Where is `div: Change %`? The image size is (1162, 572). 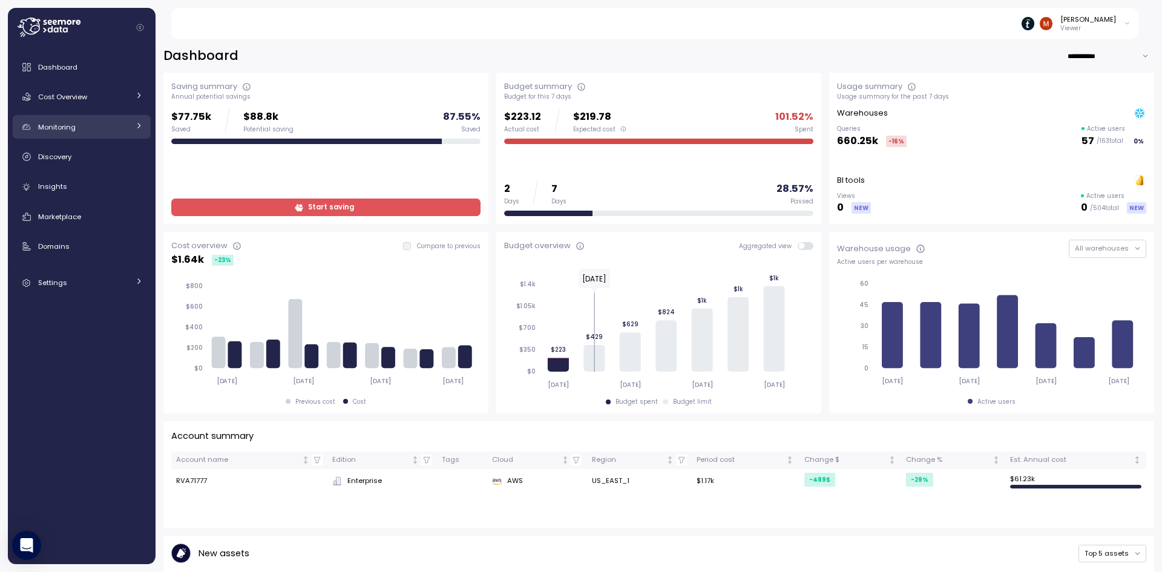
div: Change % is located at coordinates (948, 460).